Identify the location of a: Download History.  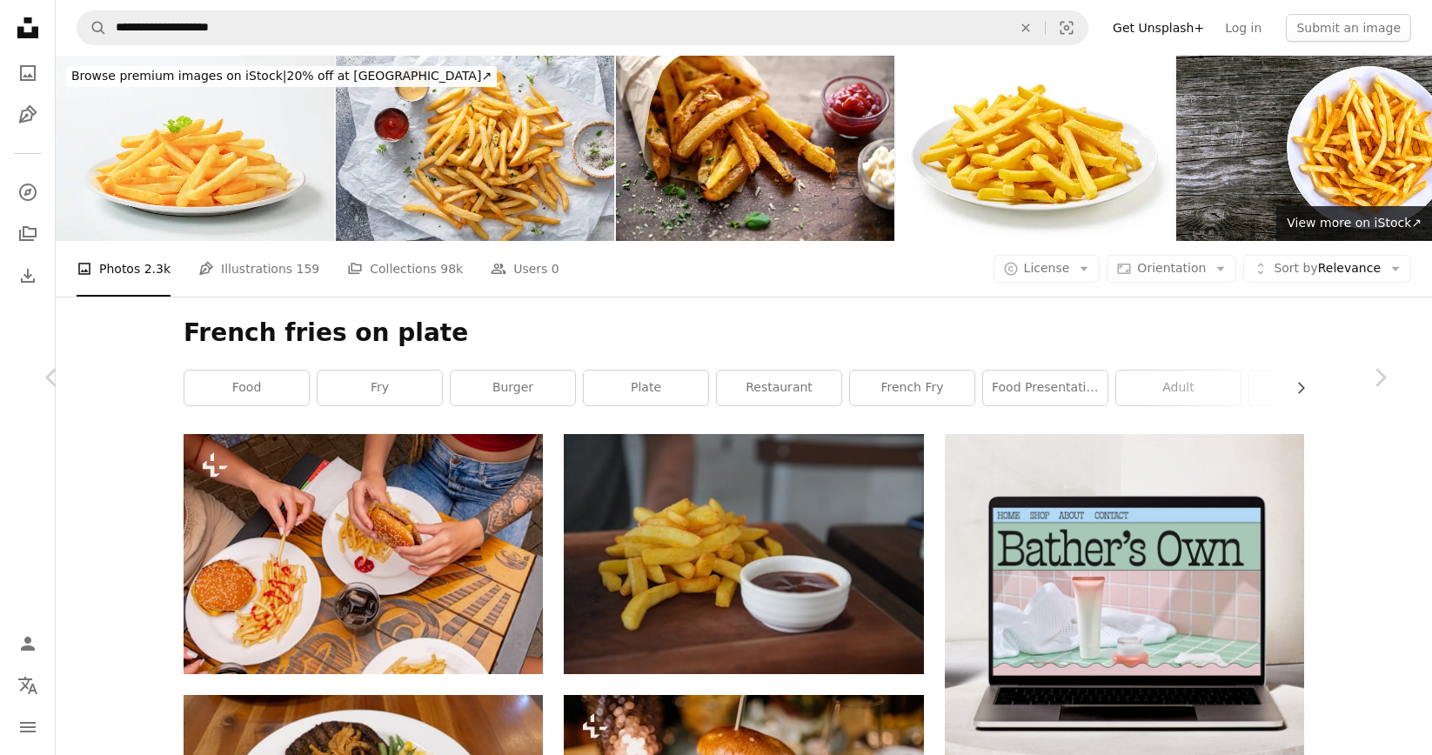
(28, 276).